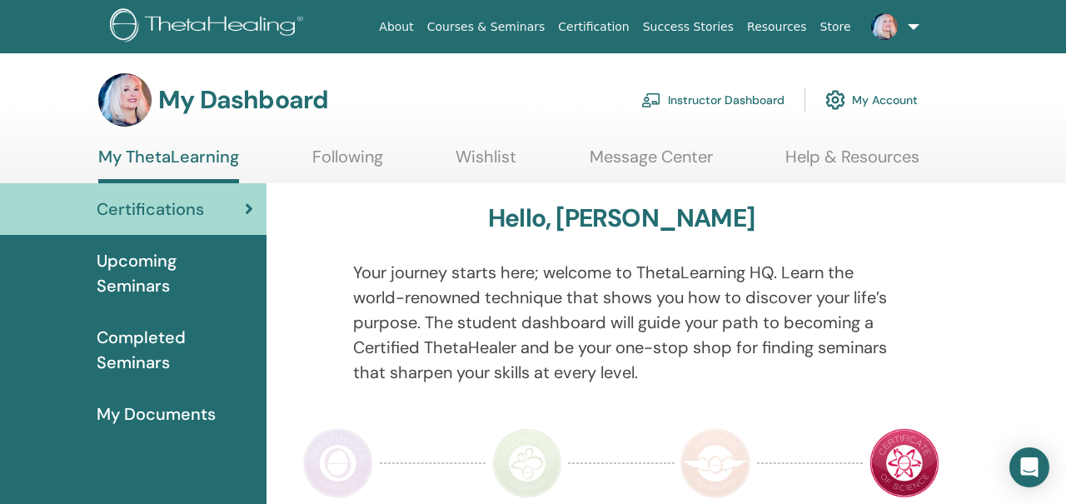  What do you see at coordinates (651, 100) in the screenshot?
I see `img: chalkboard-teacher.svg` at bounding box center [651, 100].